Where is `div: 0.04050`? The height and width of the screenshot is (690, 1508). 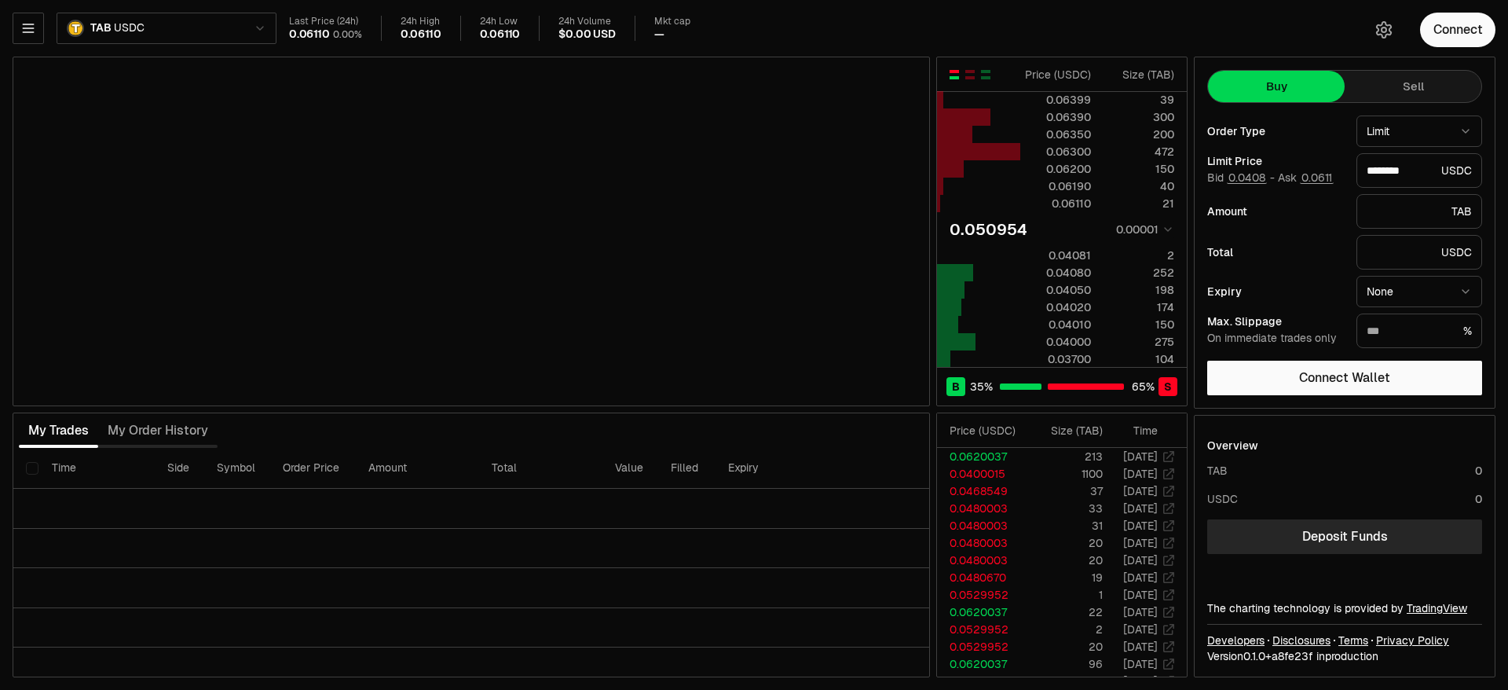
div: 0.04050 is located at coordinates (1056, 290).